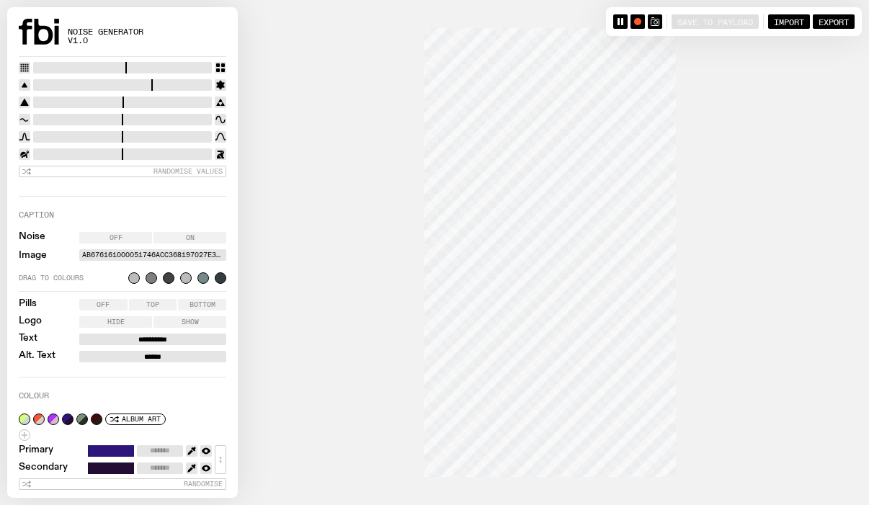  Describe the element at coordinates (30, 322) in the screenshot. I see `label: Logo` at that location.